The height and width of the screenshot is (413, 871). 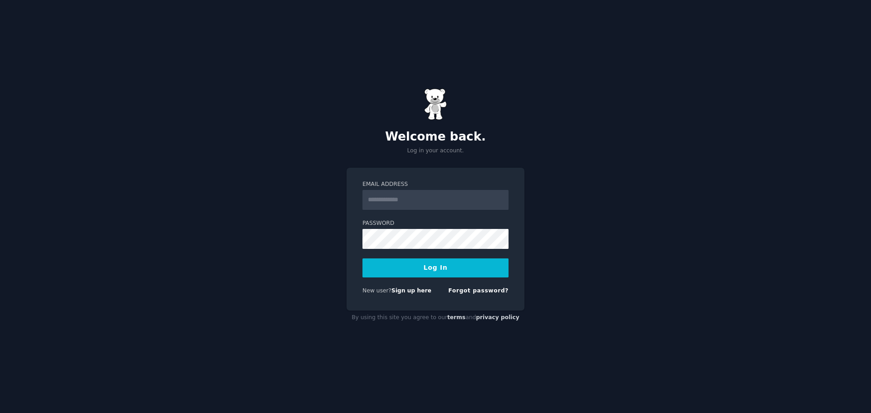 I want to click on img: Gummy Bear, so click(x=436, y=104).